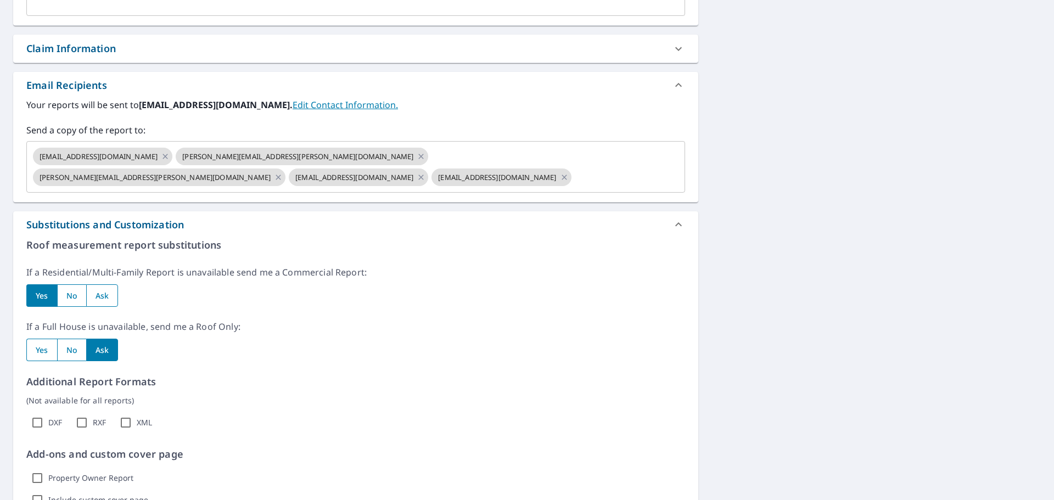 The width and height of the screenshot is (1054, 500). I want to click on label: Property Owner Report, so click(91, 478).